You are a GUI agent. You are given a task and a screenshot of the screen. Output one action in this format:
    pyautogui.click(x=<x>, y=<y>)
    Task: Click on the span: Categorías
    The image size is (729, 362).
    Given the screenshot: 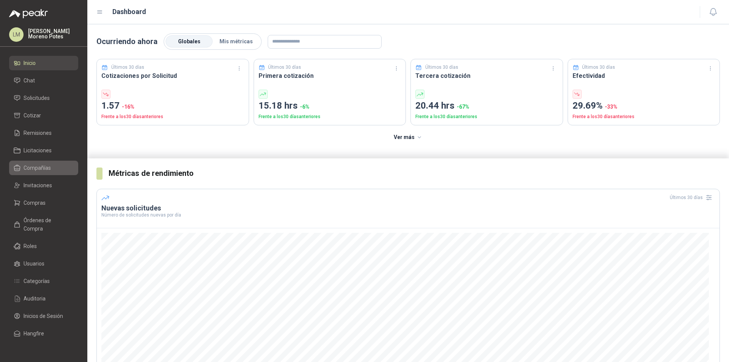 What is the action you would take?
    pyautogui.click(x=36, y=281)
    